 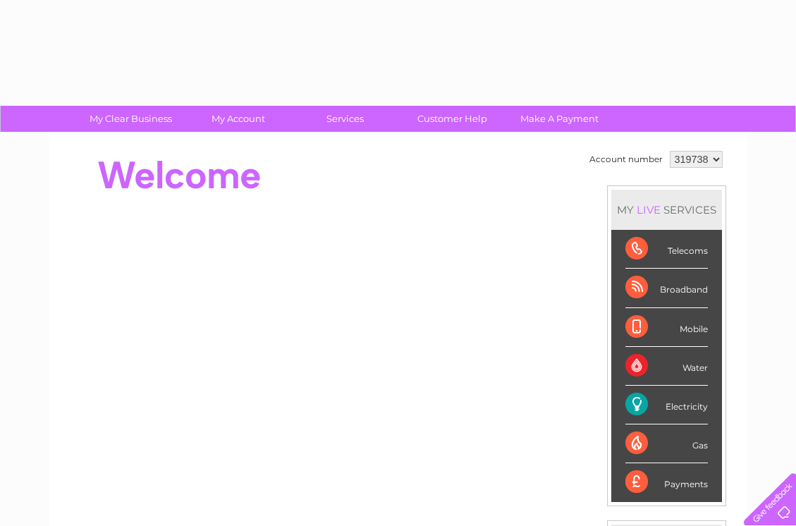 What do you see at coordinates (649, 209) in the screenshot?
I see `div: LIVE` at bounding box center [649, 209].